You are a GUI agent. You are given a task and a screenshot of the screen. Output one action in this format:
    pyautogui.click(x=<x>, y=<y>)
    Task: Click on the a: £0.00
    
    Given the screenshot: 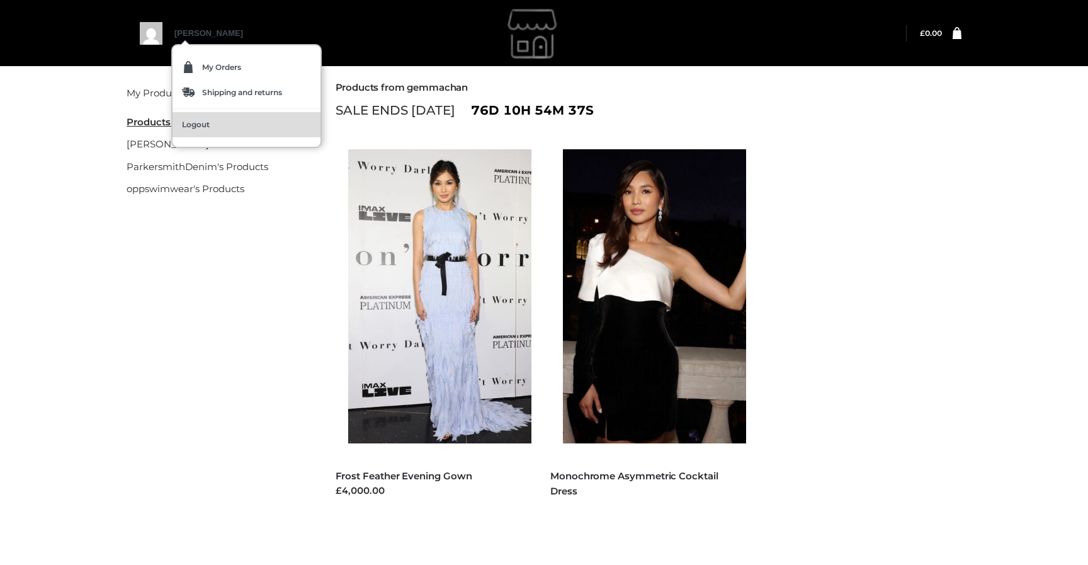 What is the action you would take?
    pyautogui.click(x=931, y=33)
    